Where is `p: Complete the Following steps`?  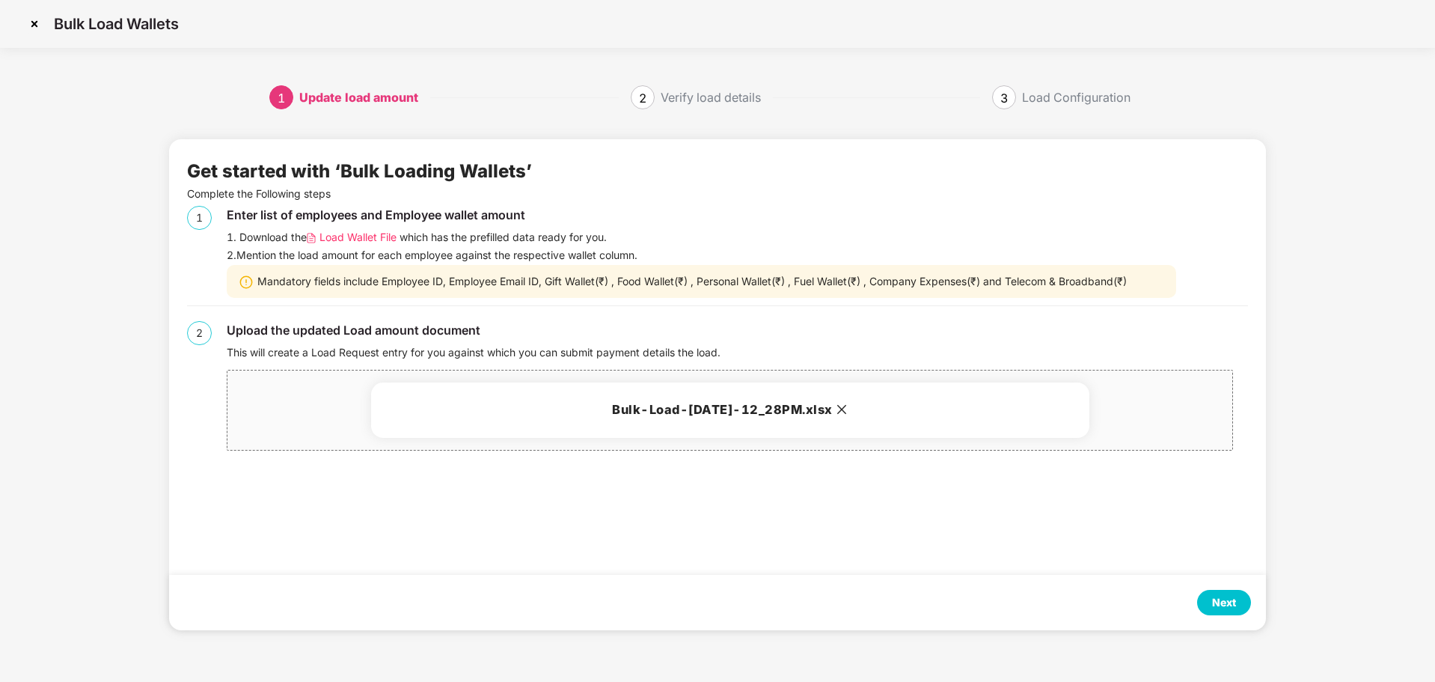
p: Complete the Following steps is located at coordinates (717, 194).